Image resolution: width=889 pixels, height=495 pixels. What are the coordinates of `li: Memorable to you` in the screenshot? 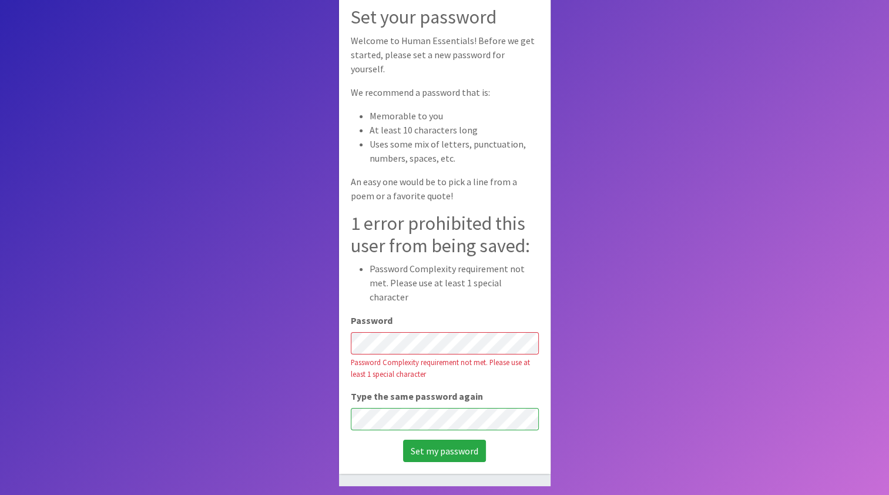 It's located at (454, 116).